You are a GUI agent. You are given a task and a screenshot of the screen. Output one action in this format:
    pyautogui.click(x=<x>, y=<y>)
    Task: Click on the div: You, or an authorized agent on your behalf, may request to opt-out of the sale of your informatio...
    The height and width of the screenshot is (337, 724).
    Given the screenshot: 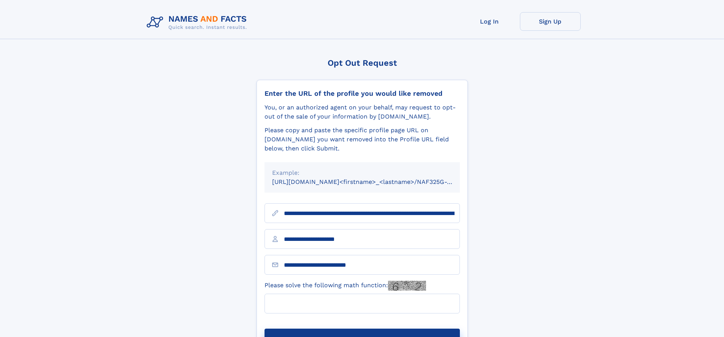 What is the action you would take?
    pyautogui.click(x=362, y=112)
    